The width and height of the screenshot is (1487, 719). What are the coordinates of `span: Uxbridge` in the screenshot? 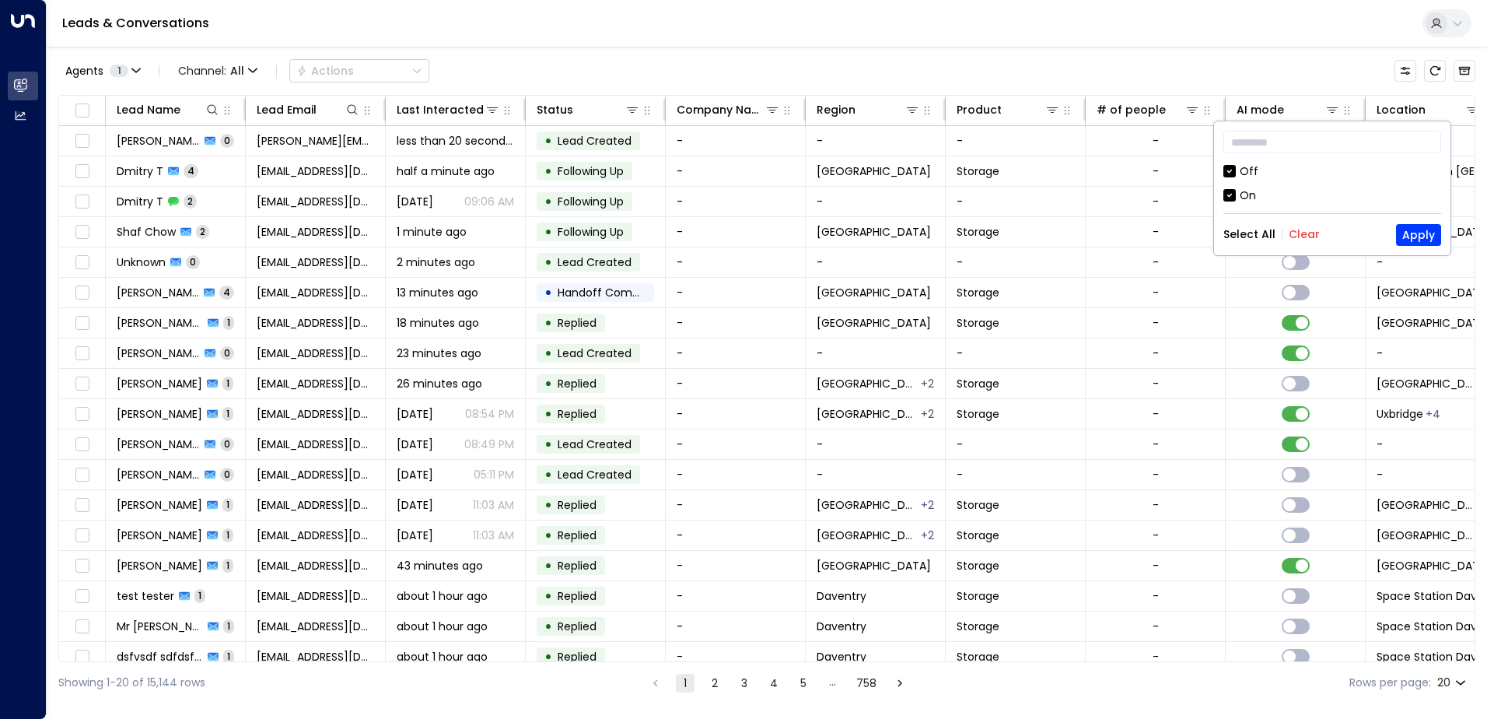 It's located at (1400, 414).